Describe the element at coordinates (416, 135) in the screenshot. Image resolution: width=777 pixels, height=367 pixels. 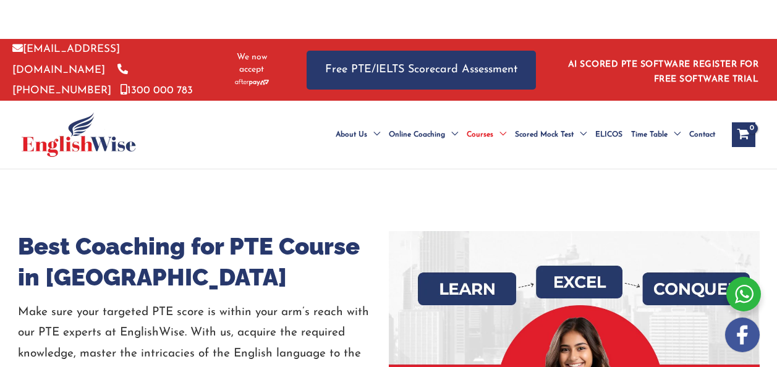
I see `span: Online Coaching` at that location.